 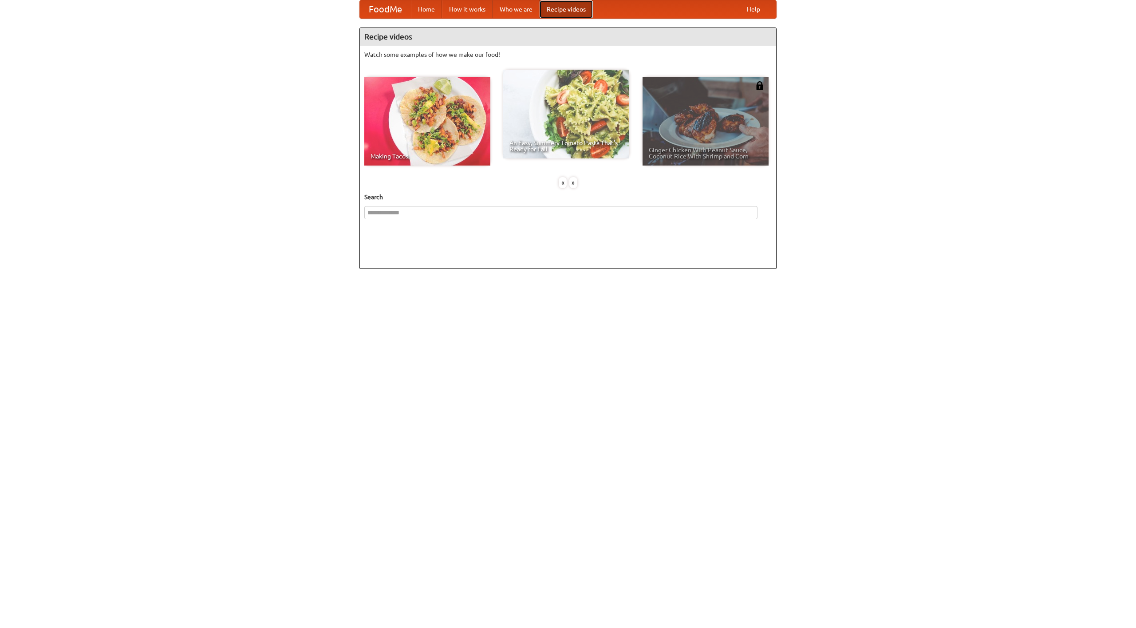 What do you see at coordinates (467, 9) in the screenshot?
I see `a: How it works` at bounding box center [467, 9].